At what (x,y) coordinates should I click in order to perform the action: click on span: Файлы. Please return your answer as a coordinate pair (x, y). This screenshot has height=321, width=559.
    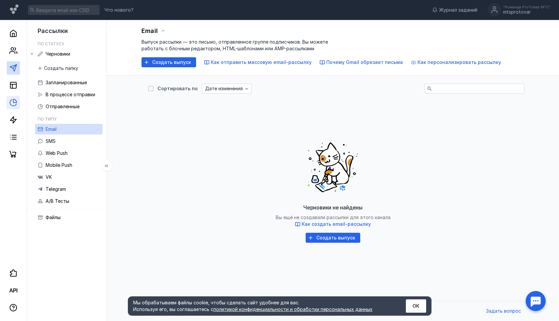
    Looking at the image, I should click on (53, 217).